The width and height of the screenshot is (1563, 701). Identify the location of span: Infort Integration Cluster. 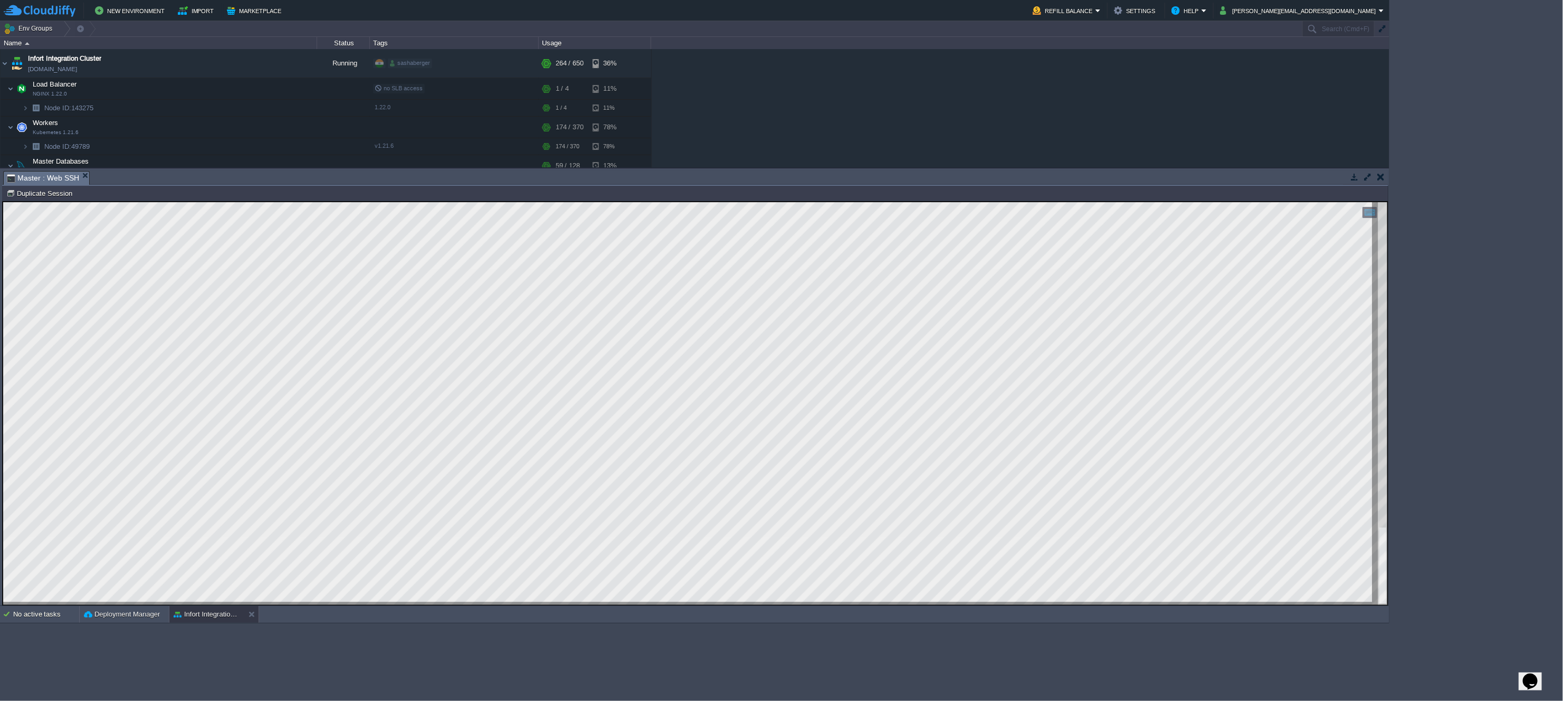
(64, 59).